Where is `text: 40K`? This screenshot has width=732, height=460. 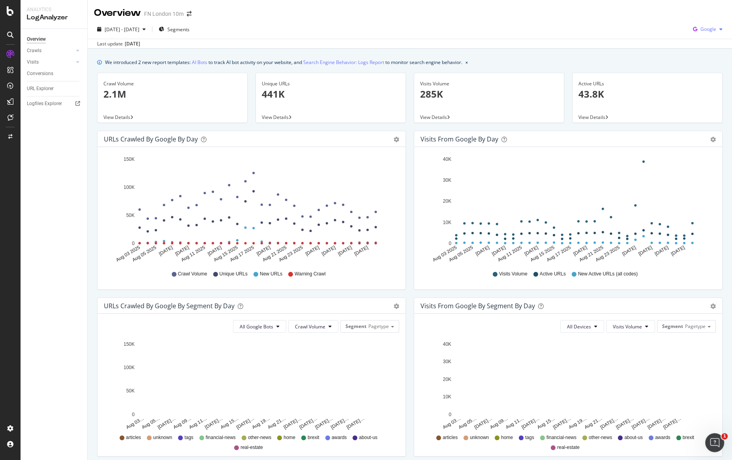
text: 40K is located at coordinates (447, 344).